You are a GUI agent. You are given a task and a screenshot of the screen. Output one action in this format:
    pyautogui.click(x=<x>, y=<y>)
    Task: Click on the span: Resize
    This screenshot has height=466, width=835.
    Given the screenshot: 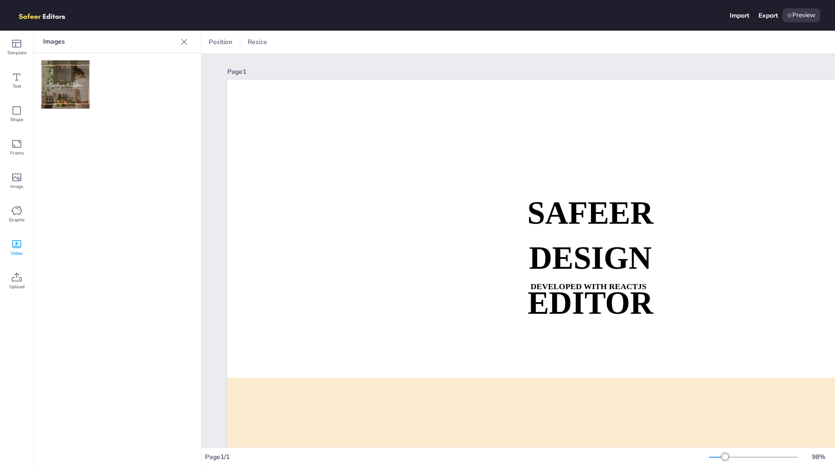 What is the action you would take?
    pyautogui.click(x=257, y=42)
    